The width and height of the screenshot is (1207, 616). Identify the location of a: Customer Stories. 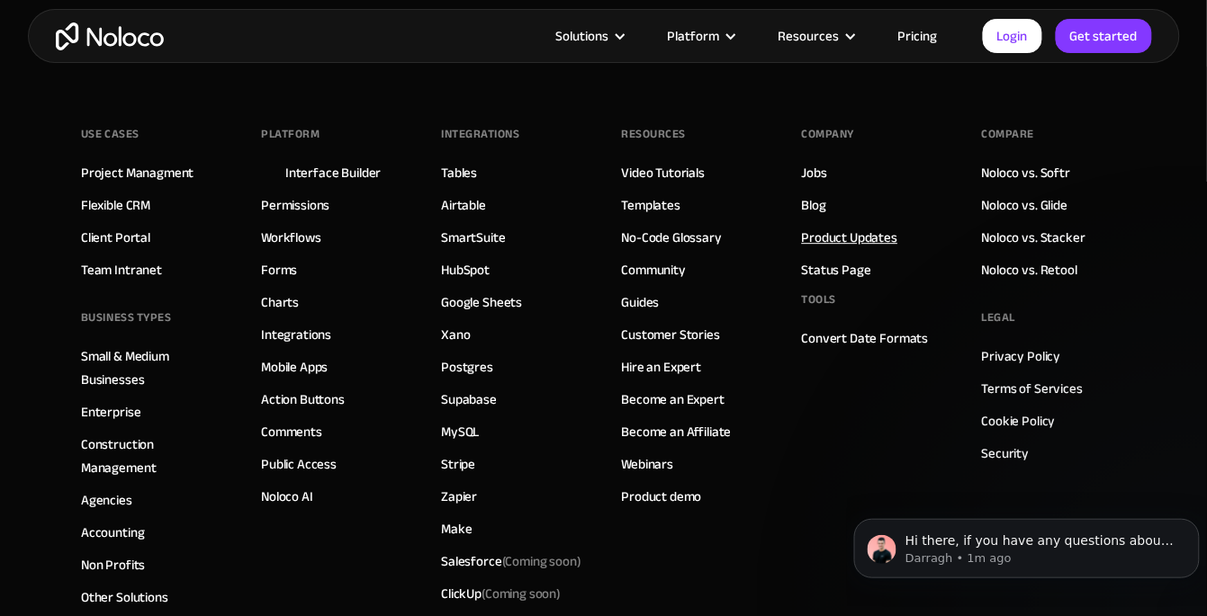
(671, 335).